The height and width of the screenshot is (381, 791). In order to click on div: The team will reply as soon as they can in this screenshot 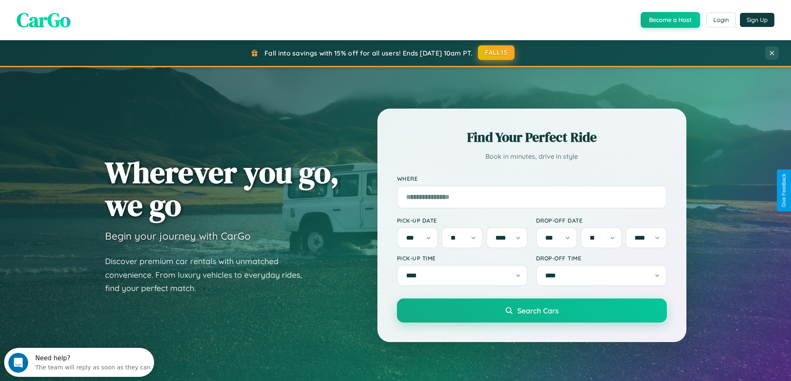, I will do `click(89, 18)`.